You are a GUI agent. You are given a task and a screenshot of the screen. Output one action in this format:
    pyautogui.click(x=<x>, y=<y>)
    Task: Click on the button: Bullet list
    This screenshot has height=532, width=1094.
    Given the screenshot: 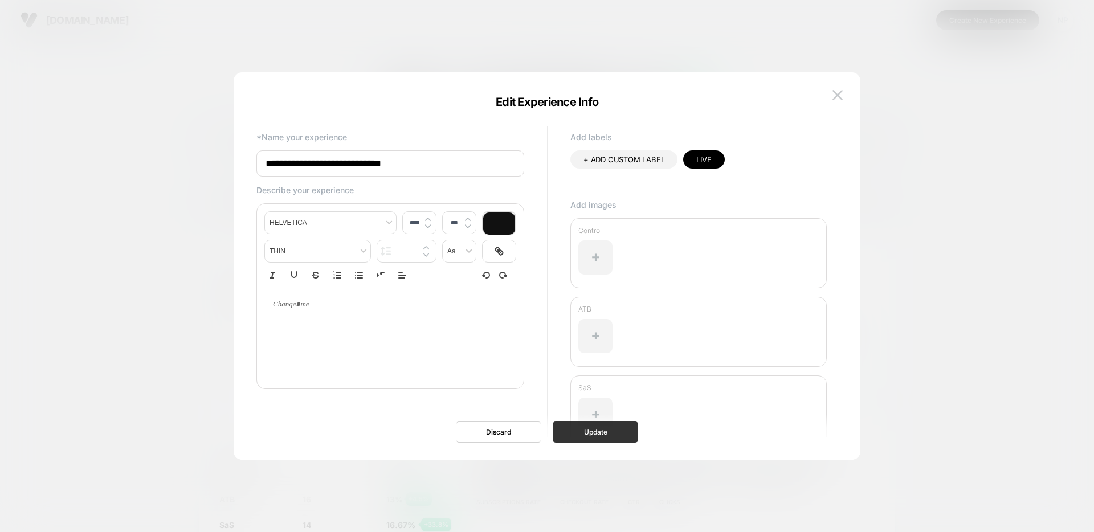 What is the action you would take?
    pyautogui.click(x=359, y=275)
    